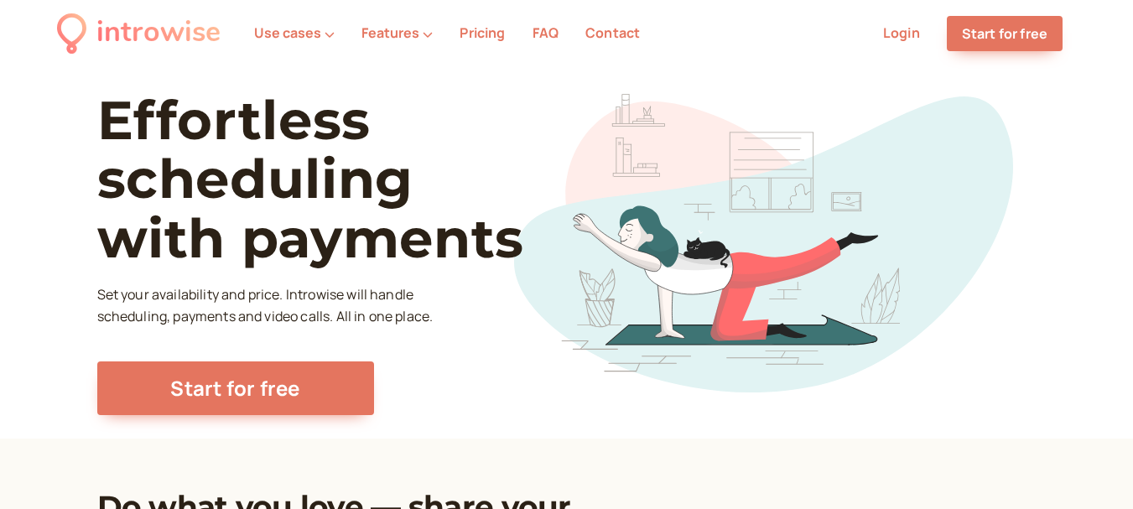 The height and width of the screenshot is (509, 1133). What do you see at coordinates (340, 179) in the screenshot?
I see `h1: Effortless scheduling with payments` at bounding box center [340, 179].